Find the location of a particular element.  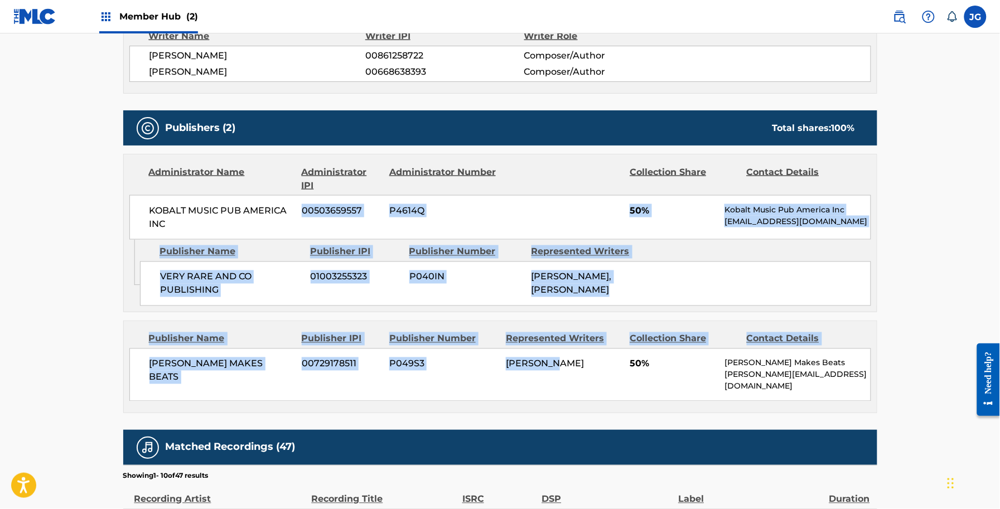

span: (2) is located at coordinates (192, 16).